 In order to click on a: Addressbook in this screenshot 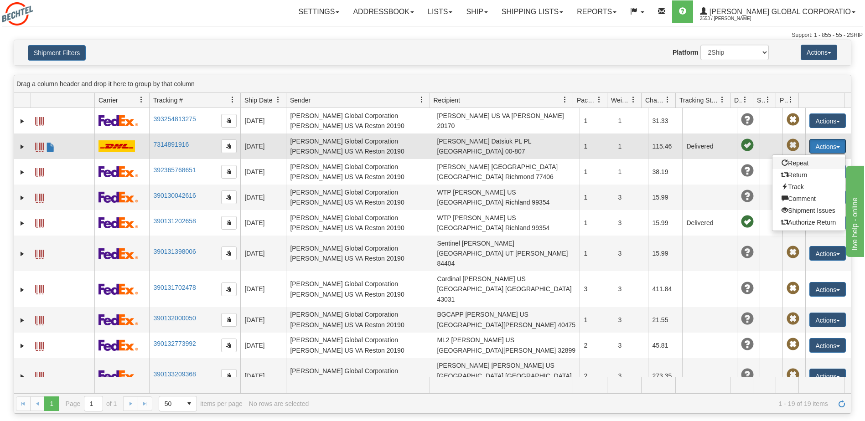, I will do `click(383, 12)`.